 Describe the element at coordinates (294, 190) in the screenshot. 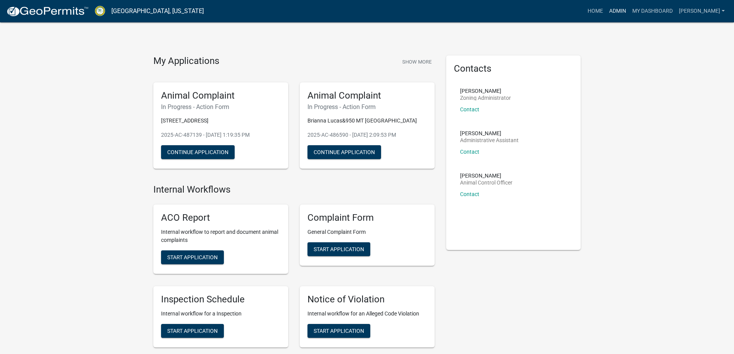

I see `h4: Internal Workflows` at that location.